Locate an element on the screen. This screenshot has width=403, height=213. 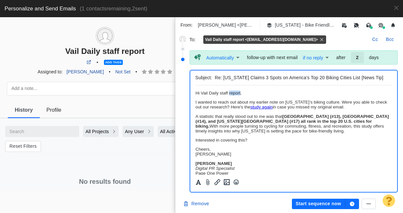
a: Not Set is located at coordinates (123, 72).